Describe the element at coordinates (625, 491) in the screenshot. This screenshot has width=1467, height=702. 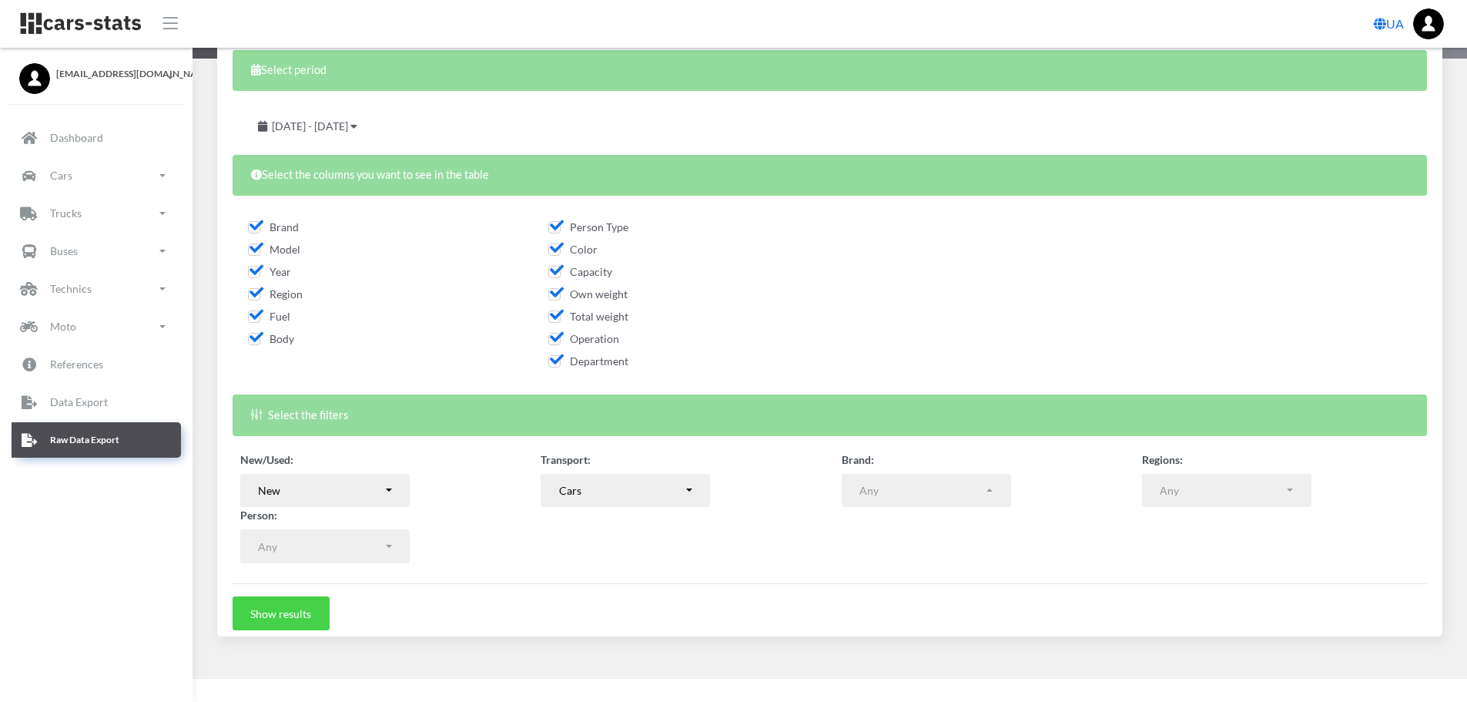
I see `button: Cars` at that location.